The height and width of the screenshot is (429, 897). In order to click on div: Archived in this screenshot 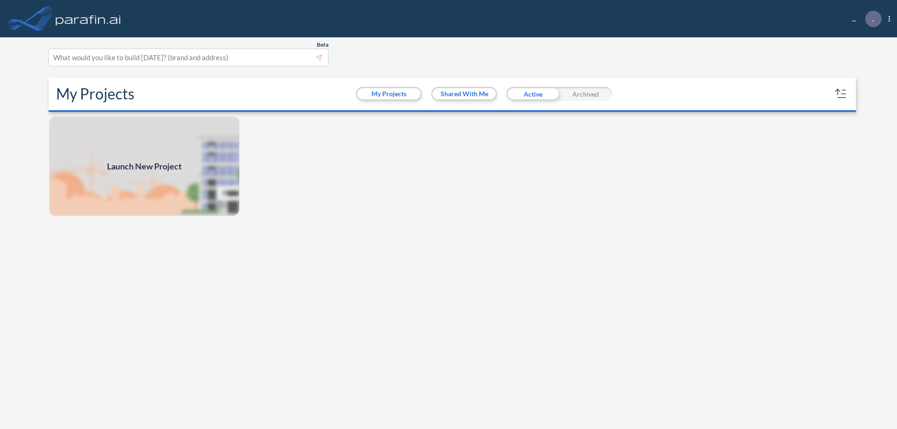, I will do `click(585, 94)`.